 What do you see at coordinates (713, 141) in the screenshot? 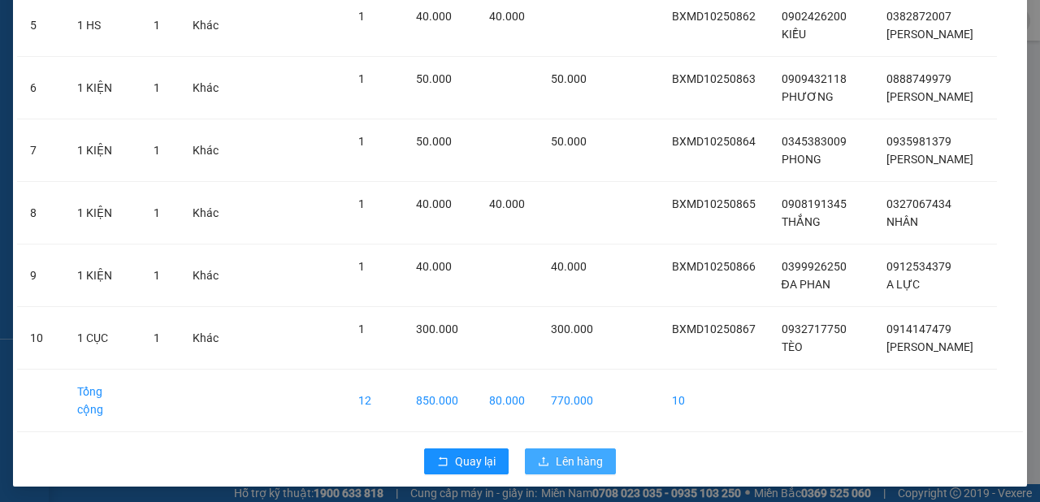
I see `span: BXMD10250864` at bounding box center [713, 141].